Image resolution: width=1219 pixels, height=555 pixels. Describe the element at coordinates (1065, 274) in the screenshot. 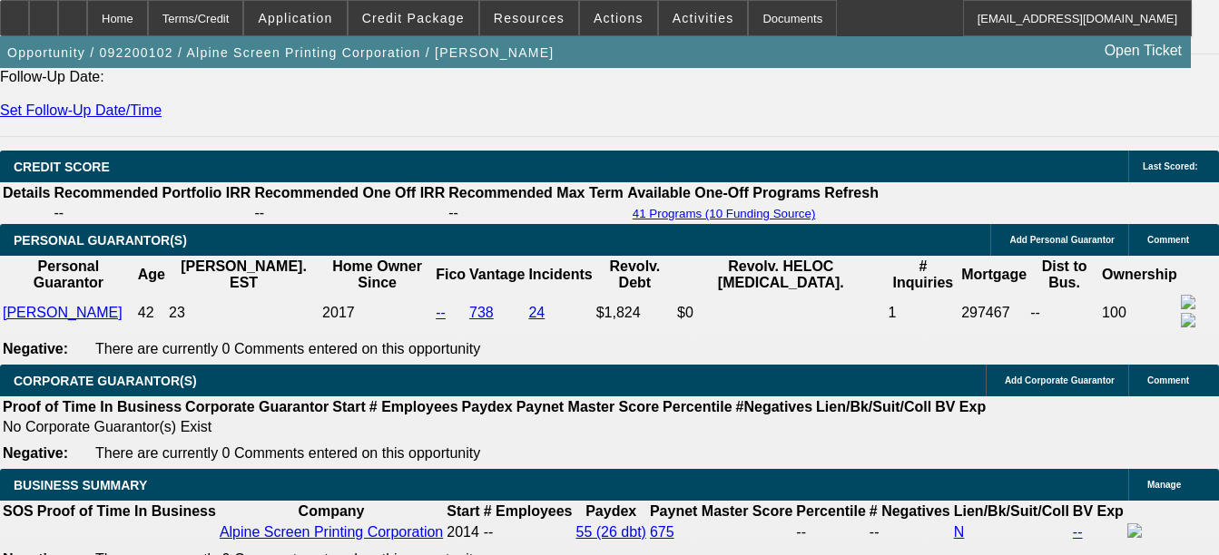

I see `b: Dist to Bus.` at that location.